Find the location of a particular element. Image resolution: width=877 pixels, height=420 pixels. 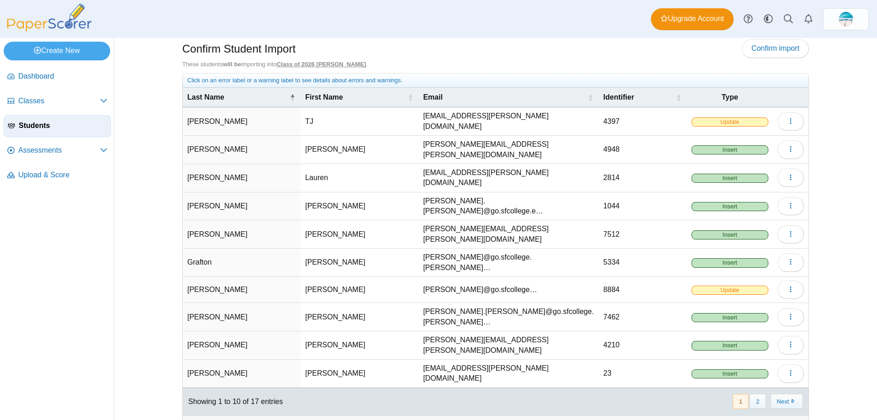

span: Dashboard is located at coordinates (63, 76).